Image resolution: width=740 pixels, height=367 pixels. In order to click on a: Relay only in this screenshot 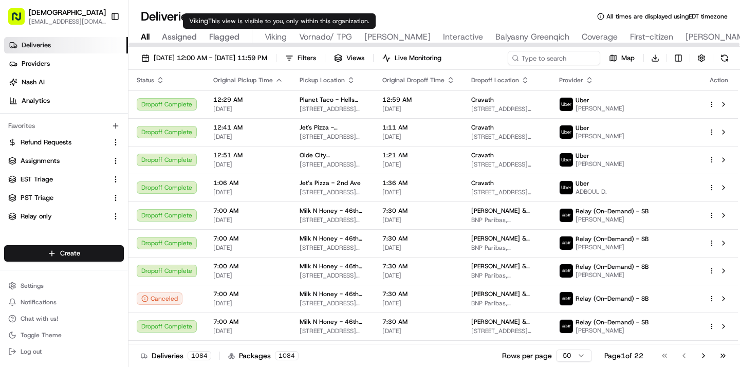, I will do `click(58, 216)`.